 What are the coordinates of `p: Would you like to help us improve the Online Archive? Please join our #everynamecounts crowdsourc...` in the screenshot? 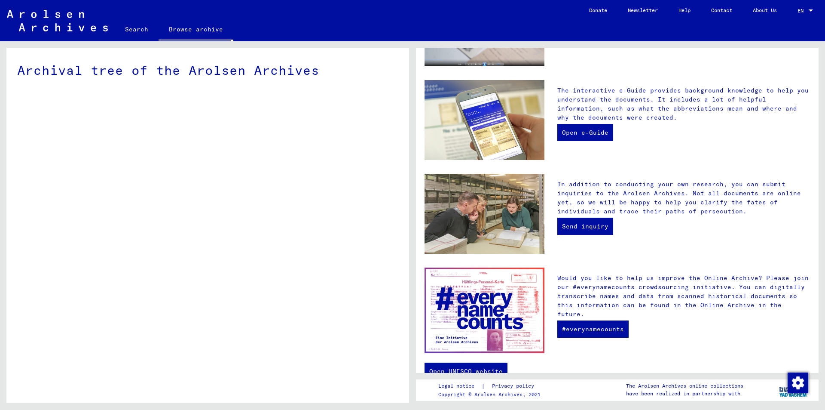 It's located at (684, 296).